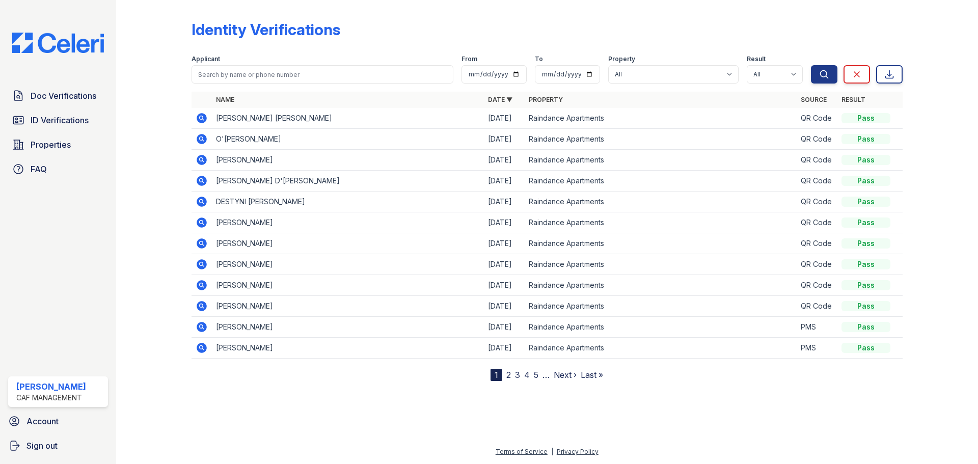  What do you see at coordinates (42, 421) in the screenshot?
I see `span: Account` at bounding box center [42, 421].